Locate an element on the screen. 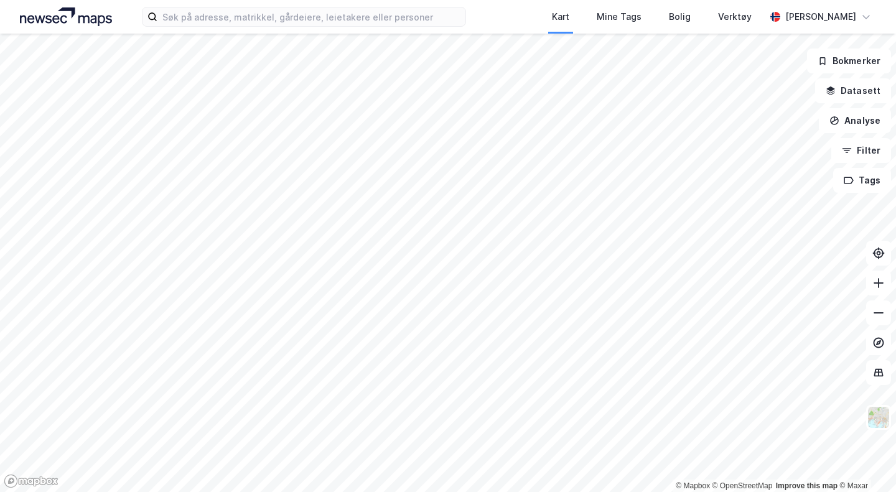  button: Bokmerker is located at coordinates (849, 61).